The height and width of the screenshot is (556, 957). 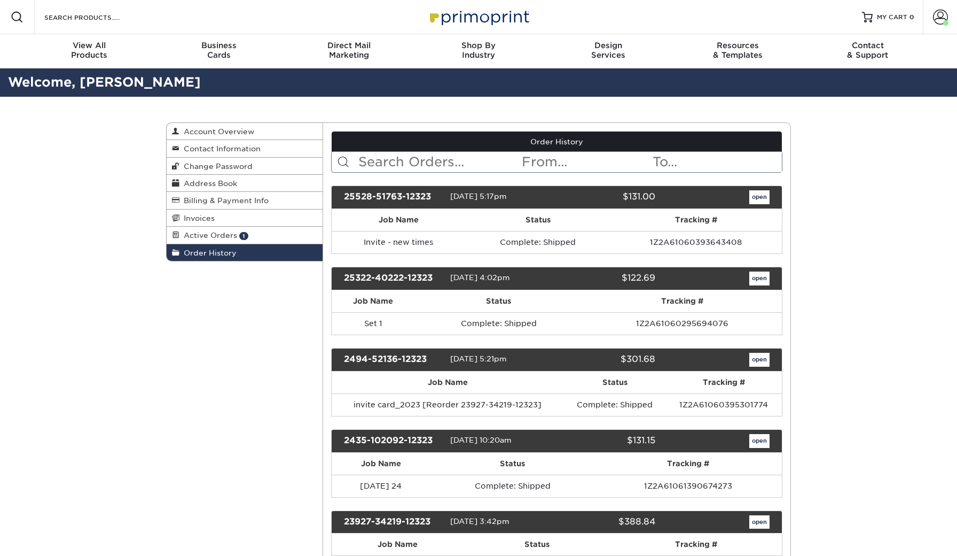 What do you see at coordinates (608, 51) in the screenshot?
I see `a: DesignServices` at bounding box center [608, 51].